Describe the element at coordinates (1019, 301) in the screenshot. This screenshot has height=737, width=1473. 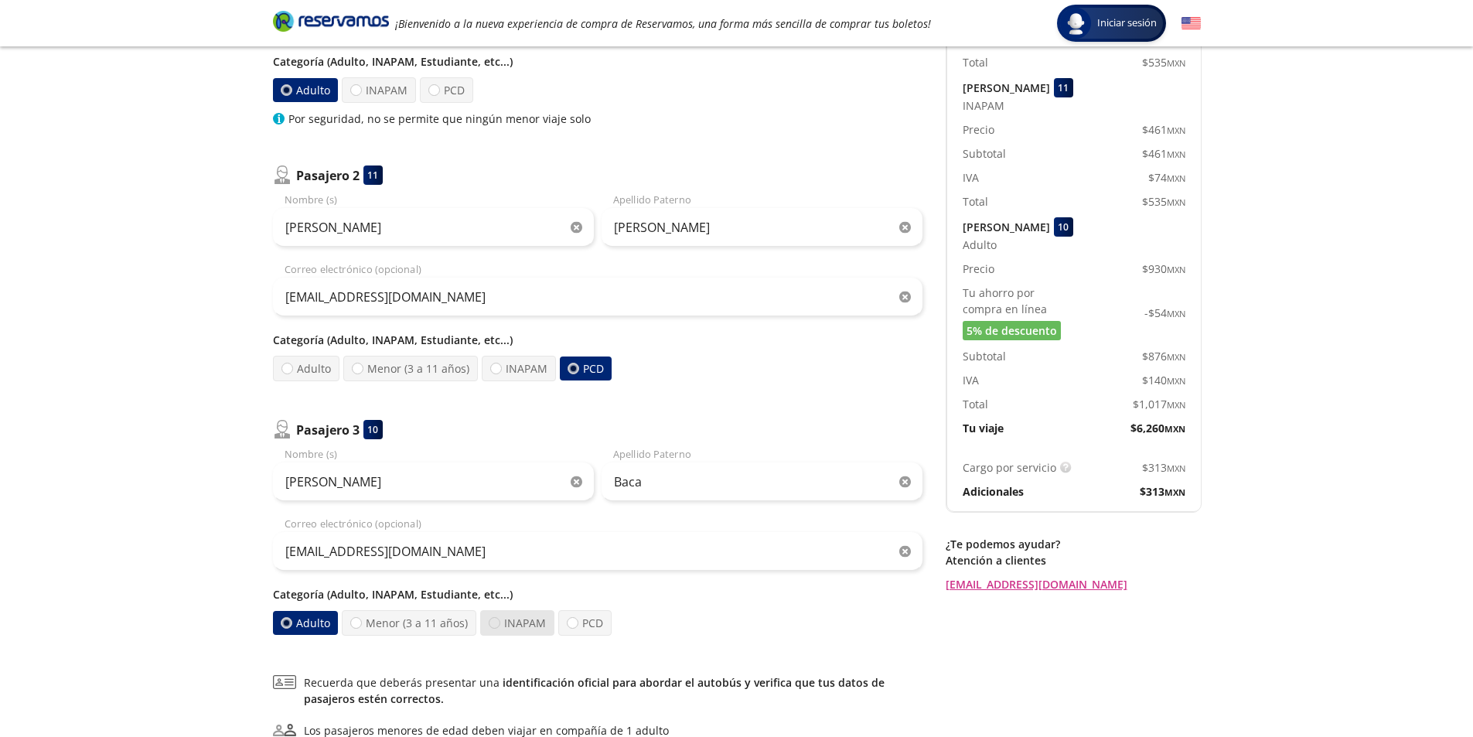
I see `p: Tu ahorro por compra en línea` at that location.